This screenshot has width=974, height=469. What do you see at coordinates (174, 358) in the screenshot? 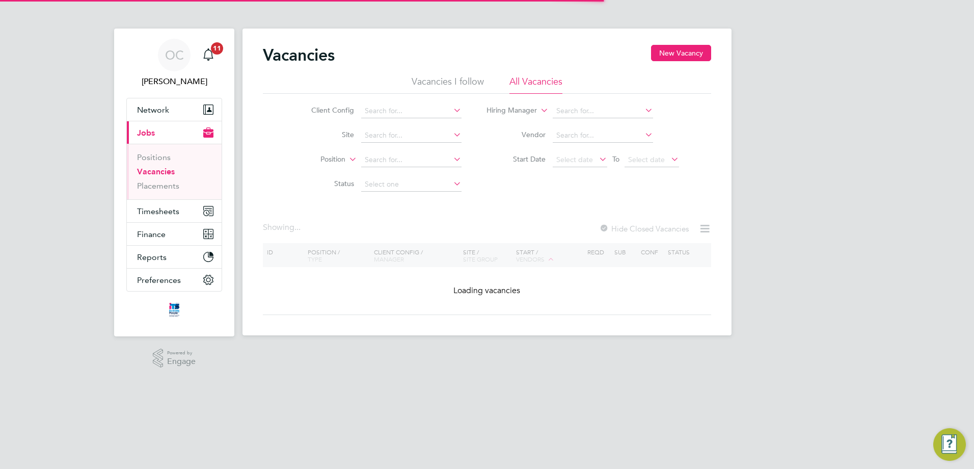
I see `a: Powered byEngage` at bounding box center [174, 358].